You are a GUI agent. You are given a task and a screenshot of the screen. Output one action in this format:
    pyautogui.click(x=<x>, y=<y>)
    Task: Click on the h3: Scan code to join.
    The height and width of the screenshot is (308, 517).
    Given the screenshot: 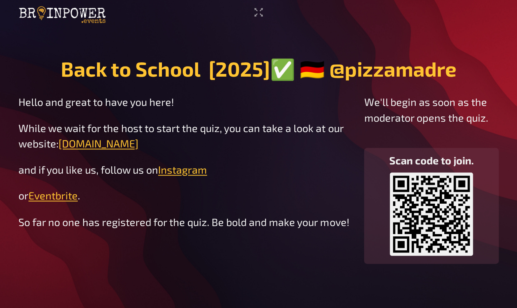 What is the action you would take?
    pyautogui.click(x=431, y=160)
    